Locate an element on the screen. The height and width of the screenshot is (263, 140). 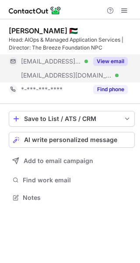
div: Save to List / ATS / CRM is located at coordinates (72, 119).